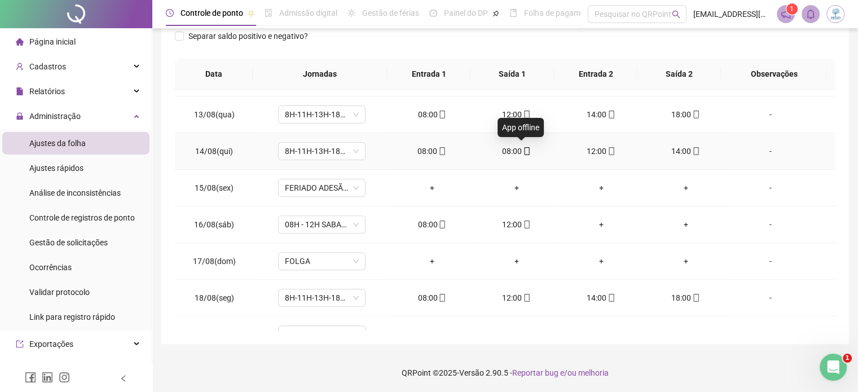 The image size is (858, 392). I want to click on span: bell, so click(810, 14).